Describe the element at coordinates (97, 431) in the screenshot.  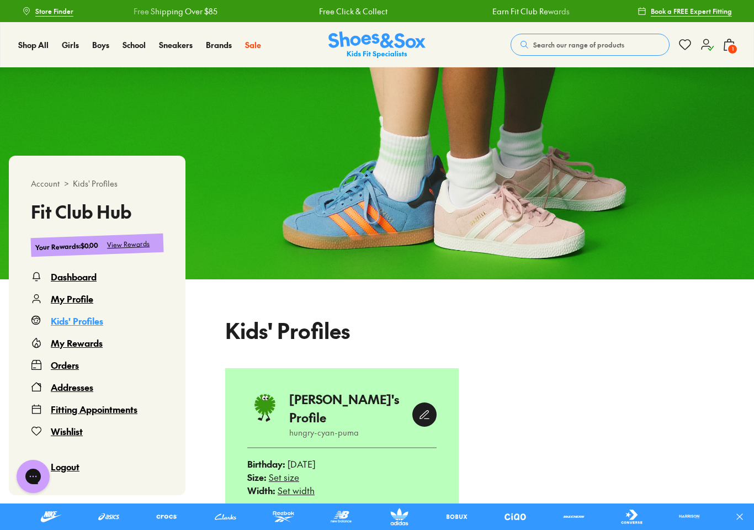
I see `a: Wishlist` at that location.